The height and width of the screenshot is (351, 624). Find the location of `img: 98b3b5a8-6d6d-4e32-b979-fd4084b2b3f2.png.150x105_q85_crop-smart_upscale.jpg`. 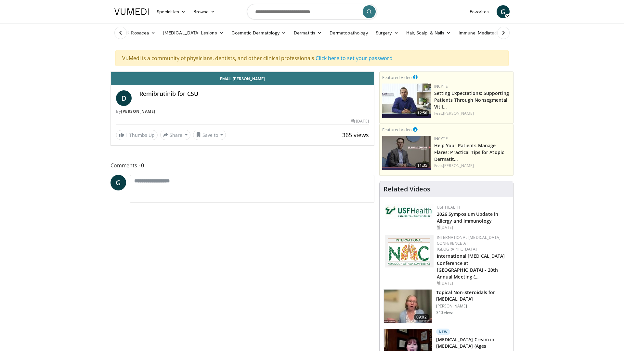

img: 98b3b5a8-6d6d-4e32-b979-fd4084b2b3f2.png.150x105_q85_crop-smart_upscale.jpg is located at coordinates (406, 100).